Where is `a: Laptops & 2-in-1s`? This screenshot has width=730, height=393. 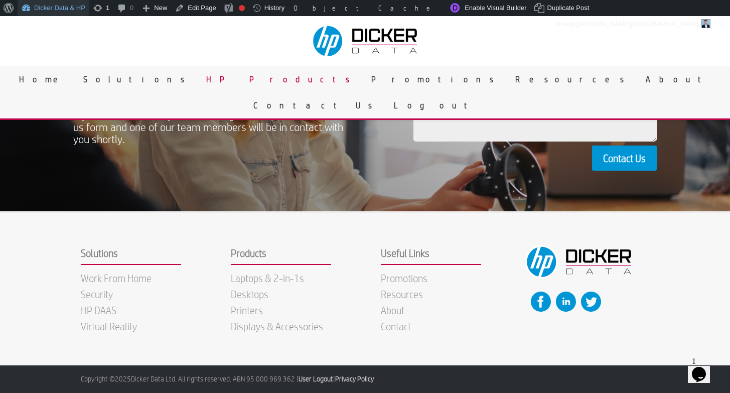 a: Laptops & 2-in-1s is located at coordinates (268, 278).